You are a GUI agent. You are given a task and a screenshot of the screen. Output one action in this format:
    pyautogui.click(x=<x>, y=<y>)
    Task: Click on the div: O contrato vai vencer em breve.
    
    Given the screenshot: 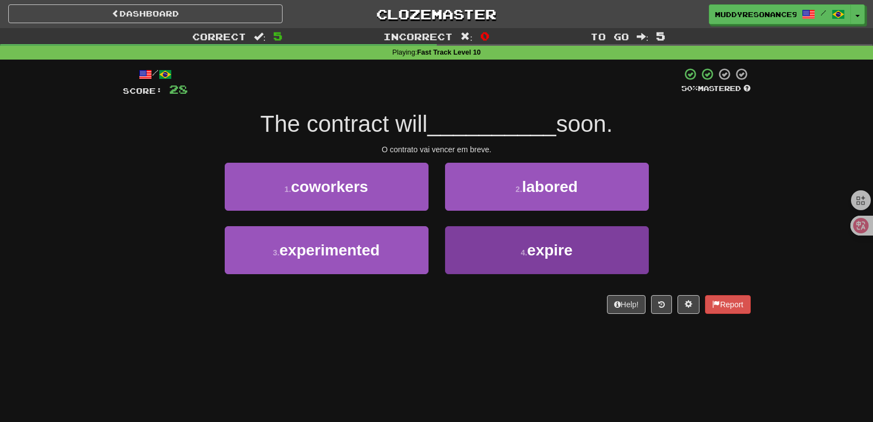 What is the action you would take?
    pyautogui.click(x=437, y=149)
    